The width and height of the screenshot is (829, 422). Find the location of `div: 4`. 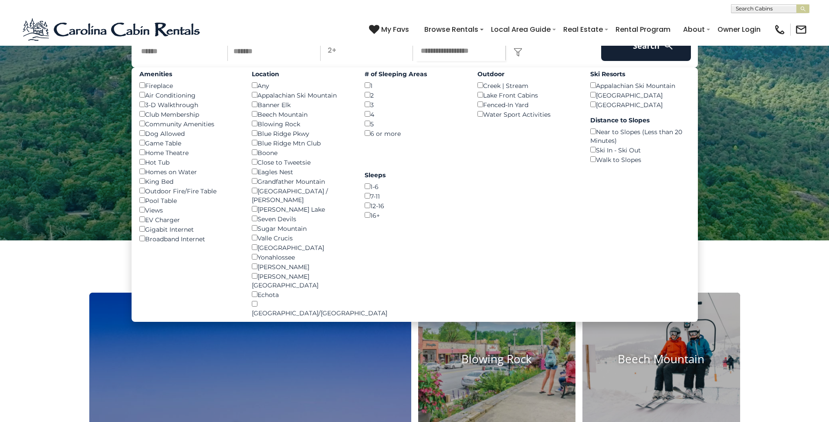

div: 4 is located at coordinates (414, 114).